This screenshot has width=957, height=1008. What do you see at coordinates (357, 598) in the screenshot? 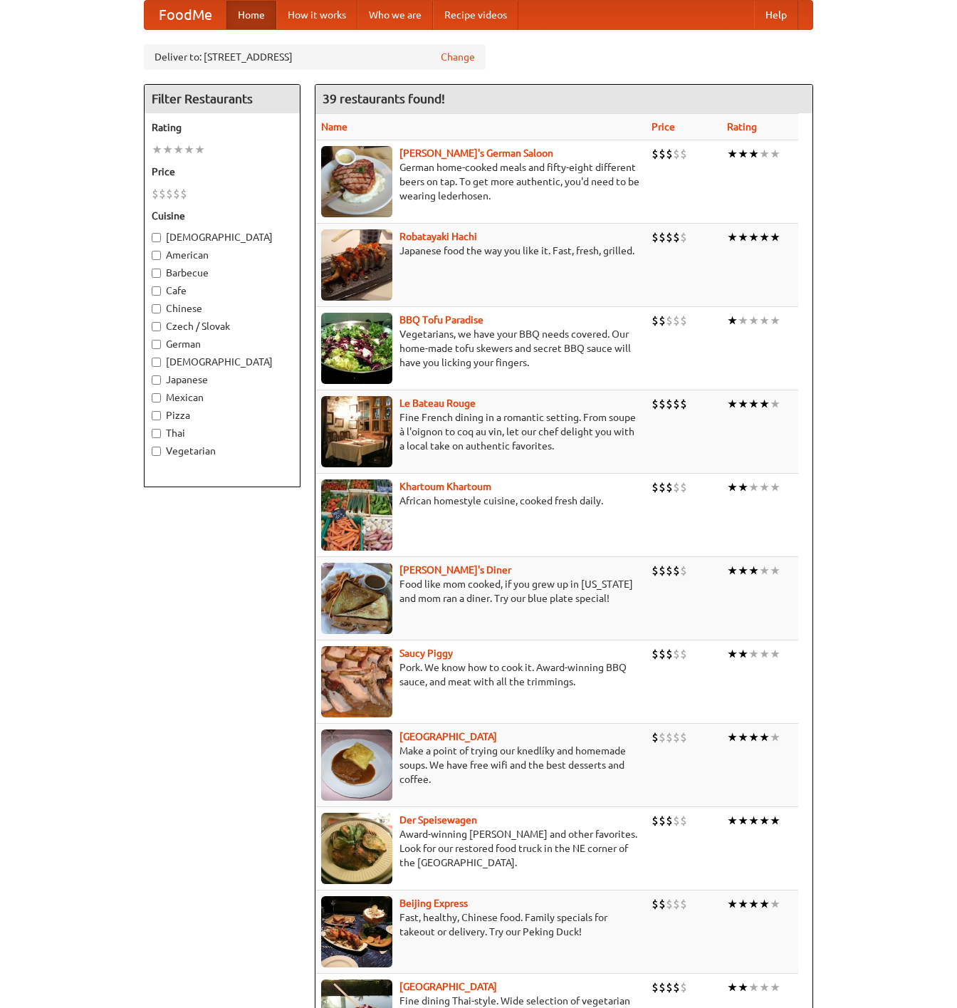
I see `img: sallys.jpg` at bounding box center [357, 598].